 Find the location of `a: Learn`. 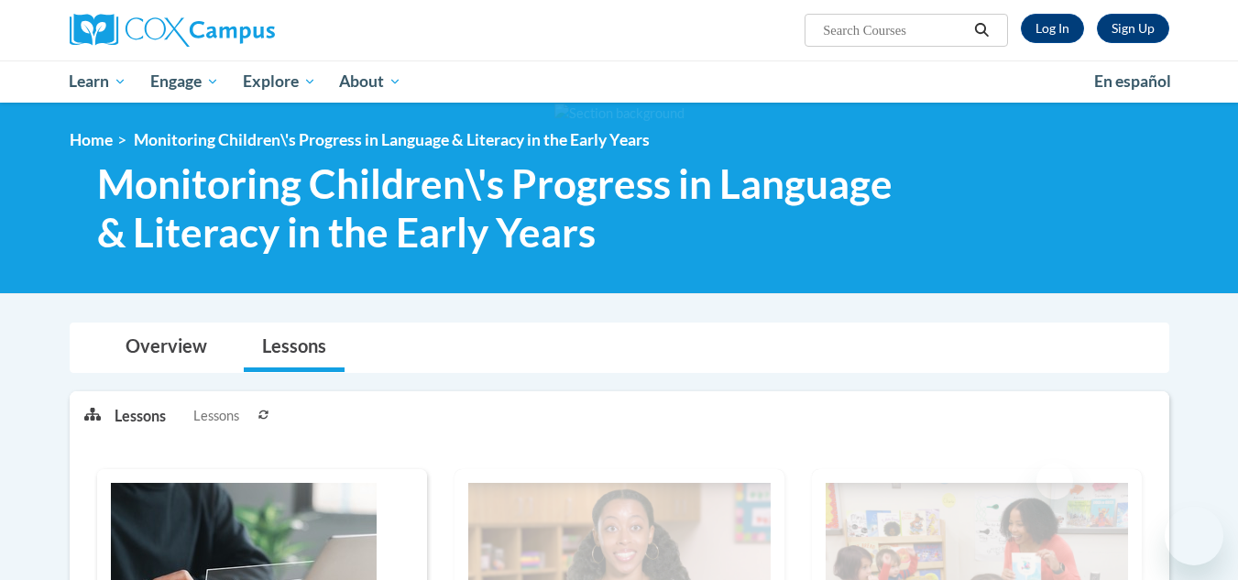

a: Learn is located at coordinates (98, 82).